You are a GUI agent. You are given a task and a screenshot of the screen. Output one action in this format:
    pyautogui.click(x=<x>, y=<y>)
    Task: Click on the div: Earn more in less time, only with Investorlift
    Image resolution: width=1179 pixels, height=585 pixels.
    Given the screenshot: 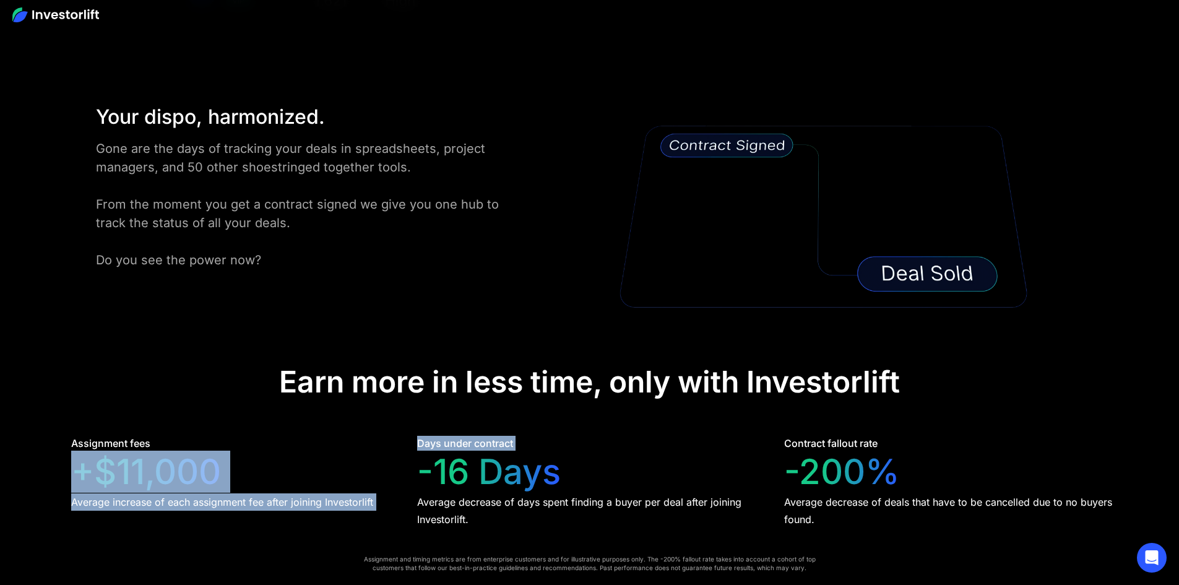 What is the action you would take?
    pyautogui.click(x=589, y=382)
    